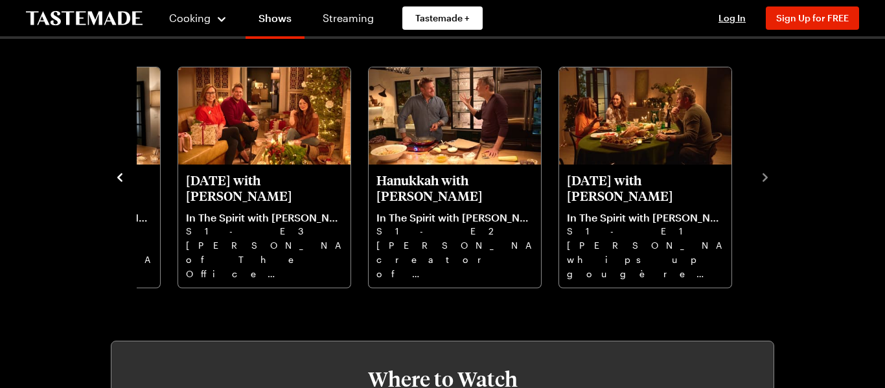 Image resolution: width=885 pixels, height=388 pixels. What do you see at coordinates (443, 18) in the screenshot?
I see `span: Tastemade +` at bounding box center [443, 18].